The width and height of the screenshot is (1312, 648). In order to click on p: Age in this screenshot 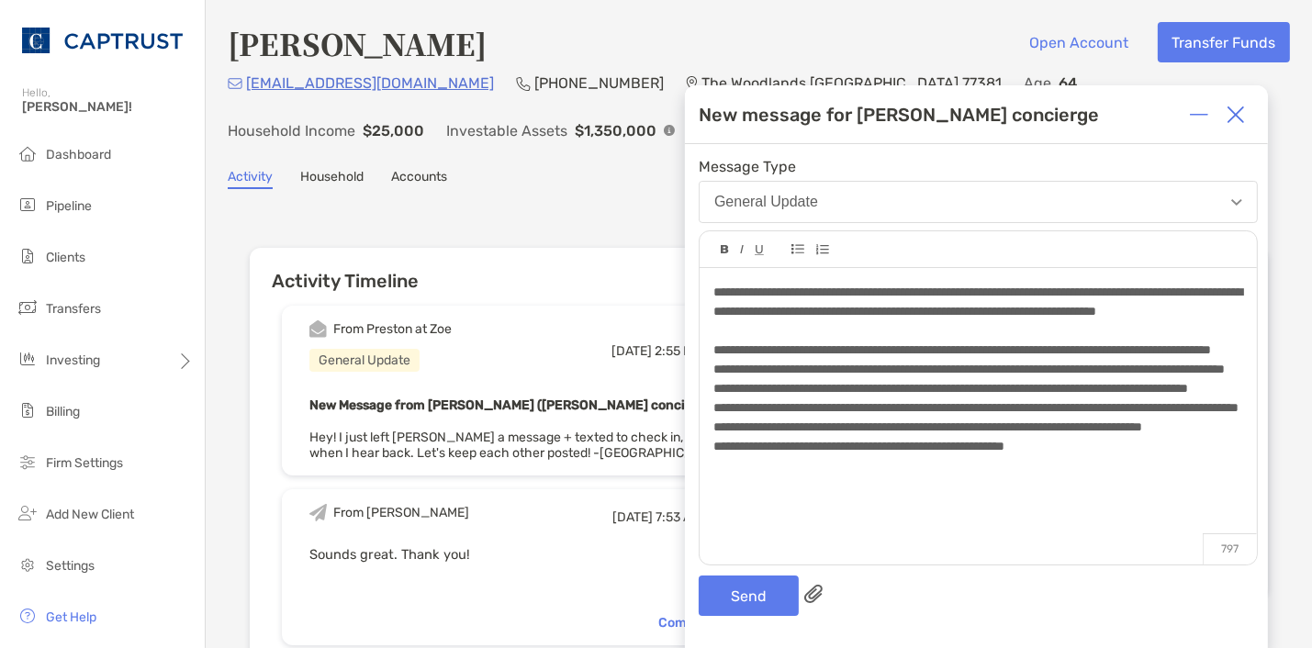, I will do `click(1037, 83)`.